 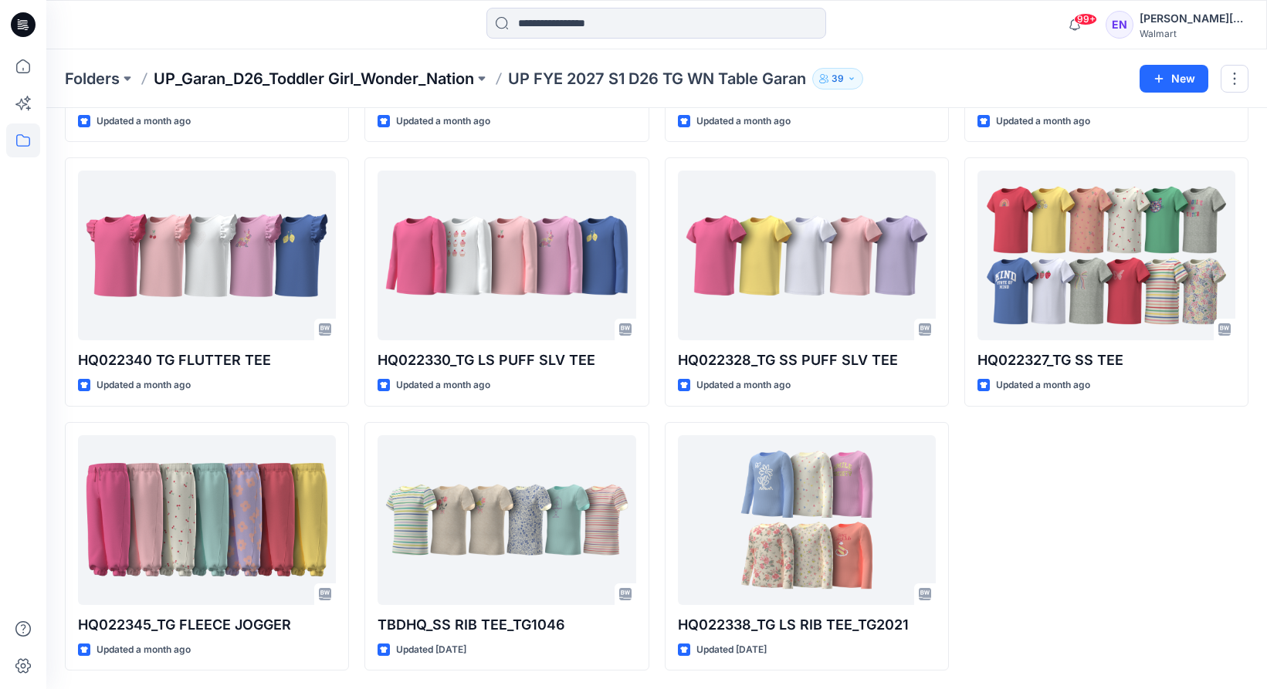 I want to click on a: Folders, so click(x=92, y=79).